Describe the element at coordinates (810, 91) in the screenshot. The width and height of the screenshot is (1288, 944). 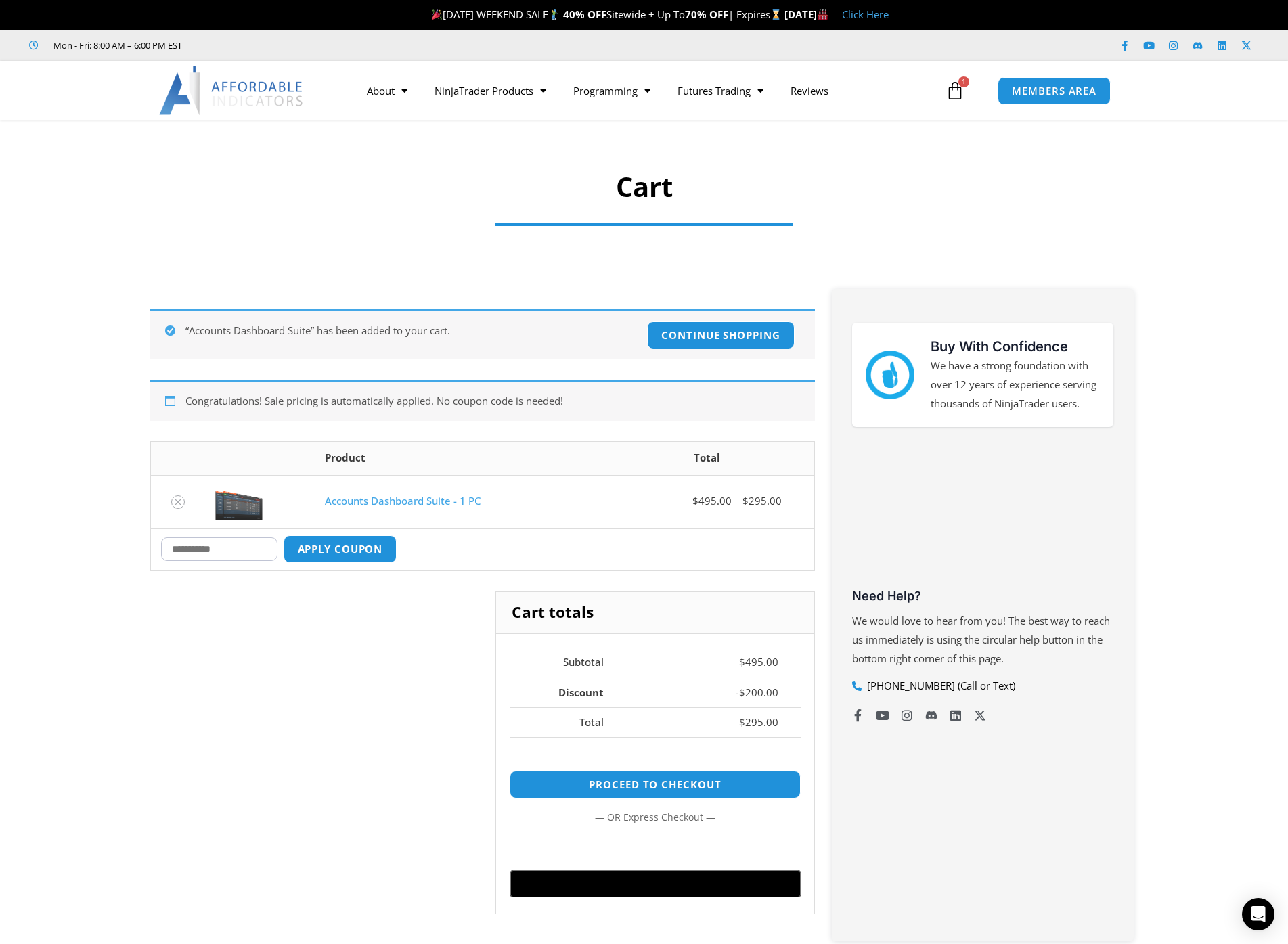
I see `a: Reviews` at that location.